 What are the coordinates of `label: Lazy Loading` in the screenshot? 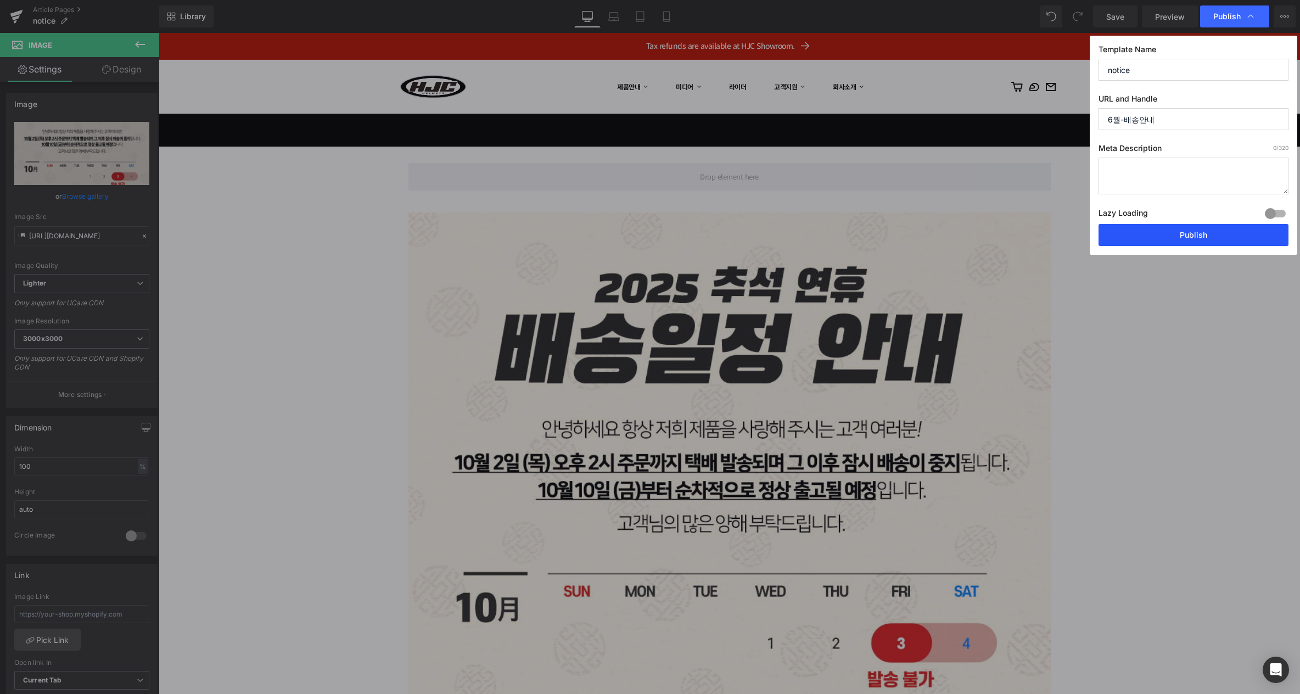 It's located at (1123, 215).